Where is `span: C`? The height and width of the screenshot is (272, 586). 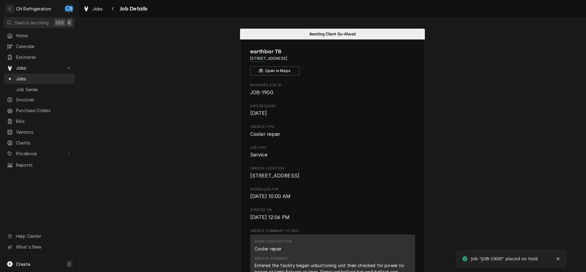
span: C is located at coordinates (69, 264).